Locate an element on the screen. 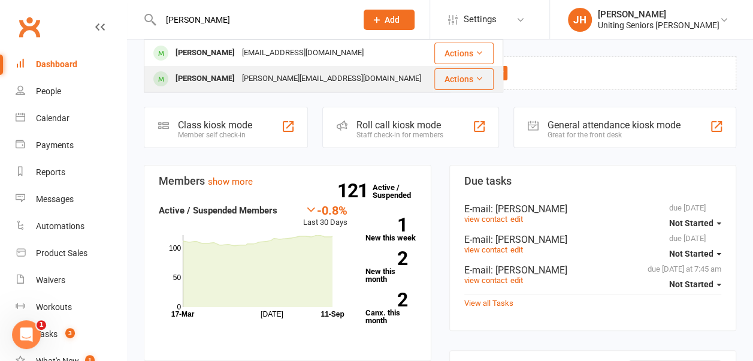 The height and width of the screenshot is (361, 753). div: JH is located at coordinates (580, 20).